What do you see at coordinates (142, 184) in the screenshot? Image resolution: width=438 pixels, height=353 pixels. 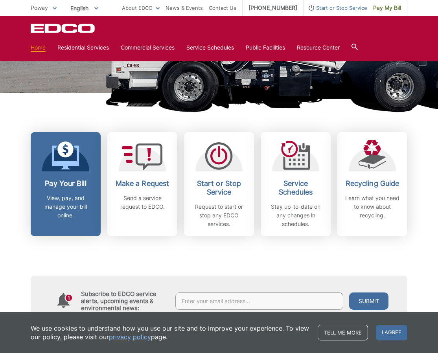 I see `h2: Make a Request` at bounding box center [142, 184].